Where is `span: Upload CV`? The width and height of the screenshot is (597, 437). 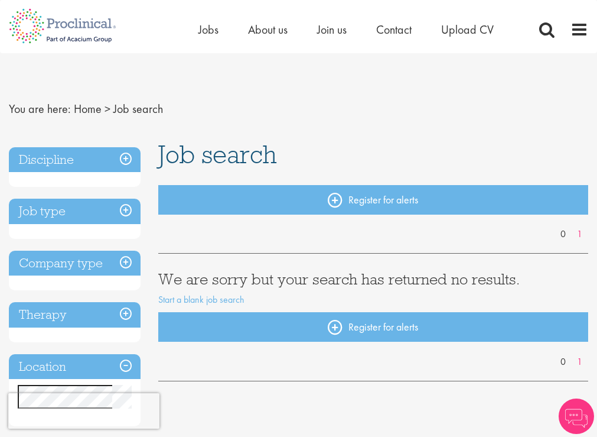
span: Upload CV is located at coordinates (467, 30).